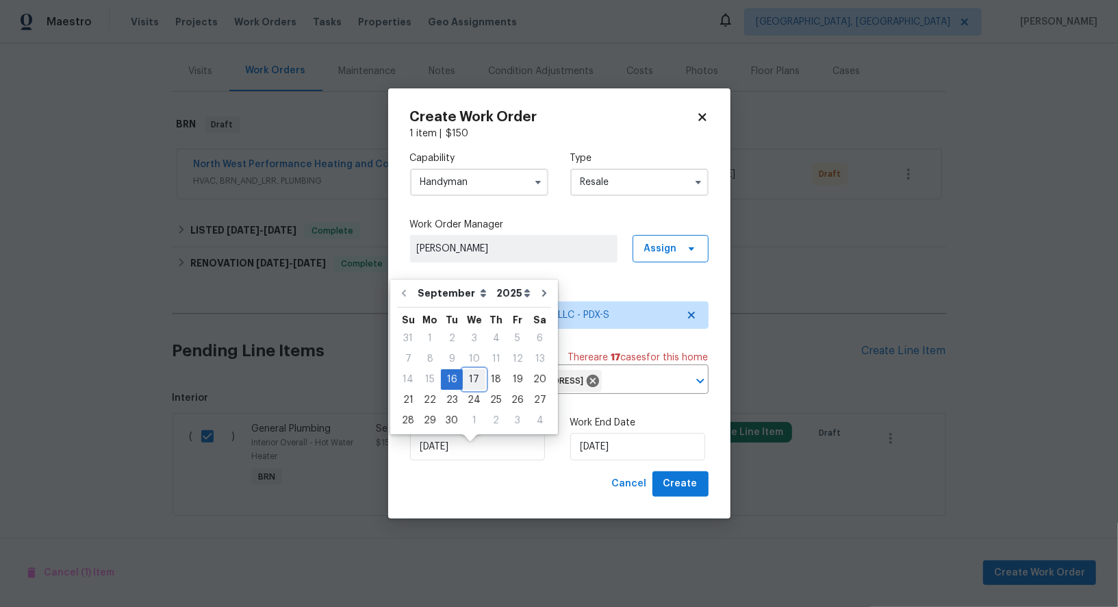 The width and height of the screenshot is (1118, 607). What do you see at coordinates (408, 420) in the screenshot?
I see `div: Sun Sep 28 2025` at bounding box center [408, 420].